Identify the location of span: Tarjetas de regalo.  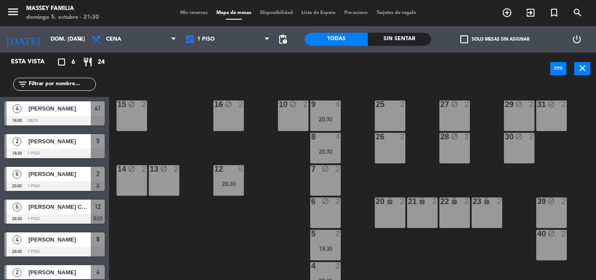
(396, 13).